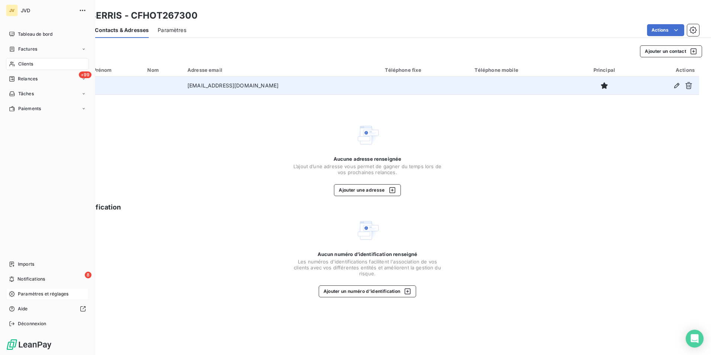 This screenshot has height=355, width=711. What do you see at coordinates (29, 109) in the screenshot?
I see `span: Paiements` at bounding box center [29, 109].